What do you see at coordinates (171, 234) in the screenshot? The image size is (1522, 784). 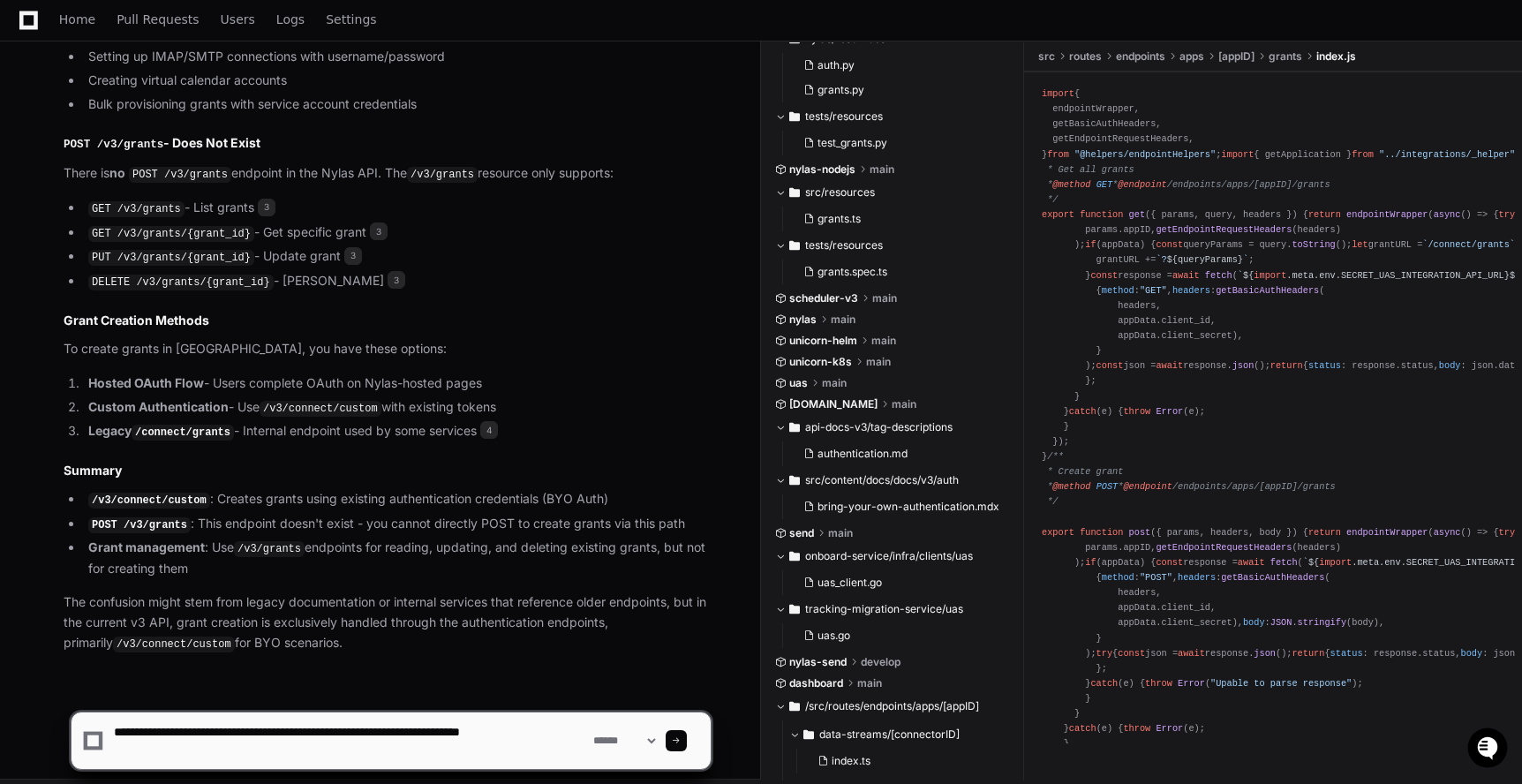 I see `code: GET /v3/grants/{grant_id}` at bounding box center [171, 234].